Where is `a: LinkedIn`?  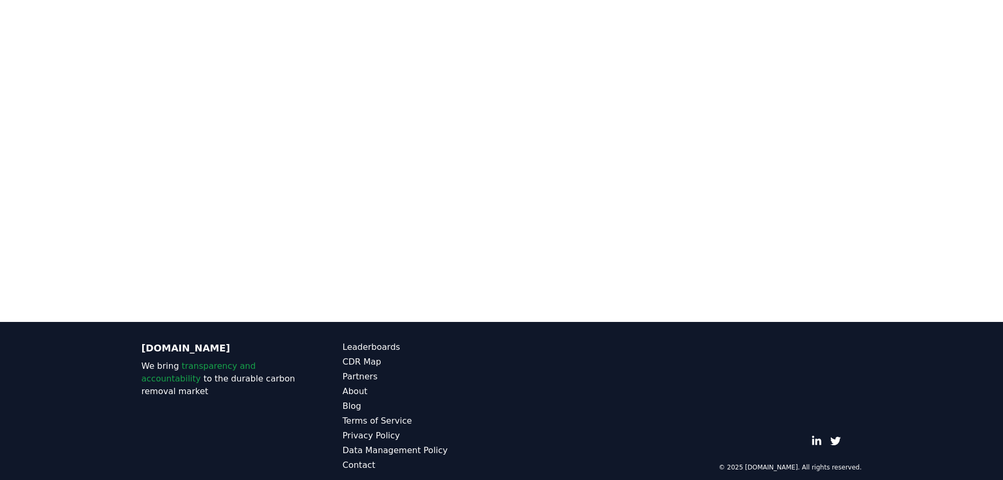
a: LinkedIn is located at coordinates (817, 441).